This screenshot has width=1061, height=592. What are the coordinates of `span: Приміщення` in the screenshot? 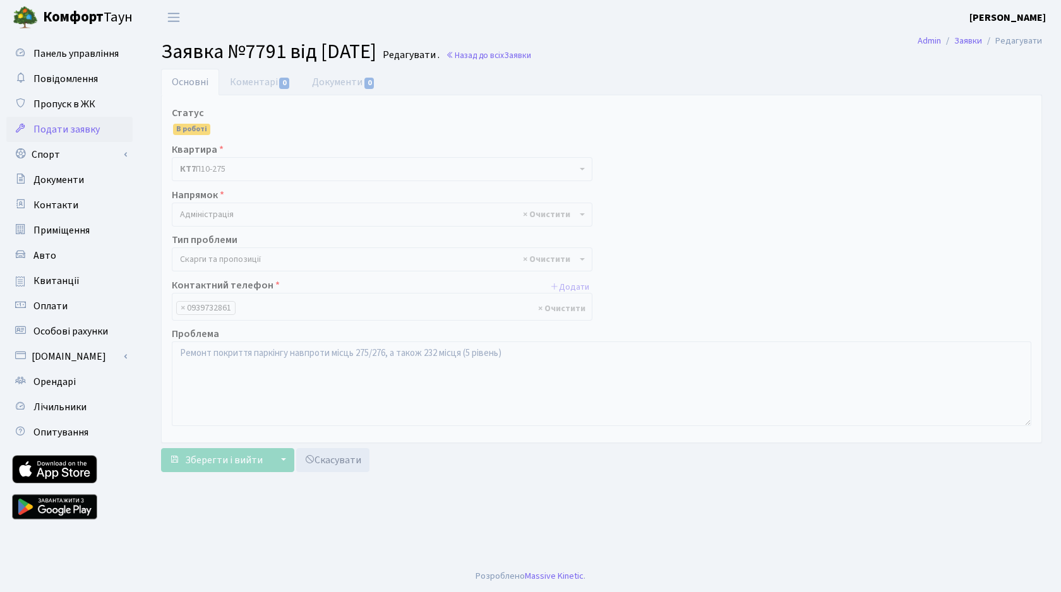 It's located at (61, 230).